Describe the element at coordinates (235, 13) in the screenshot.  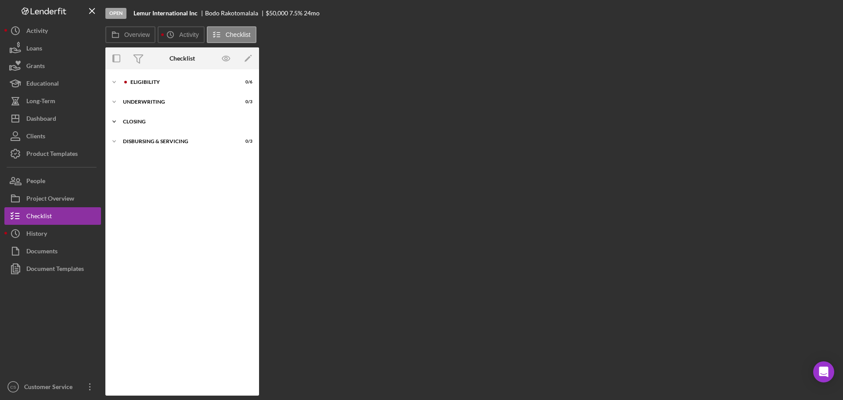
I see `div: Bodo Rakotomalala` at that location.